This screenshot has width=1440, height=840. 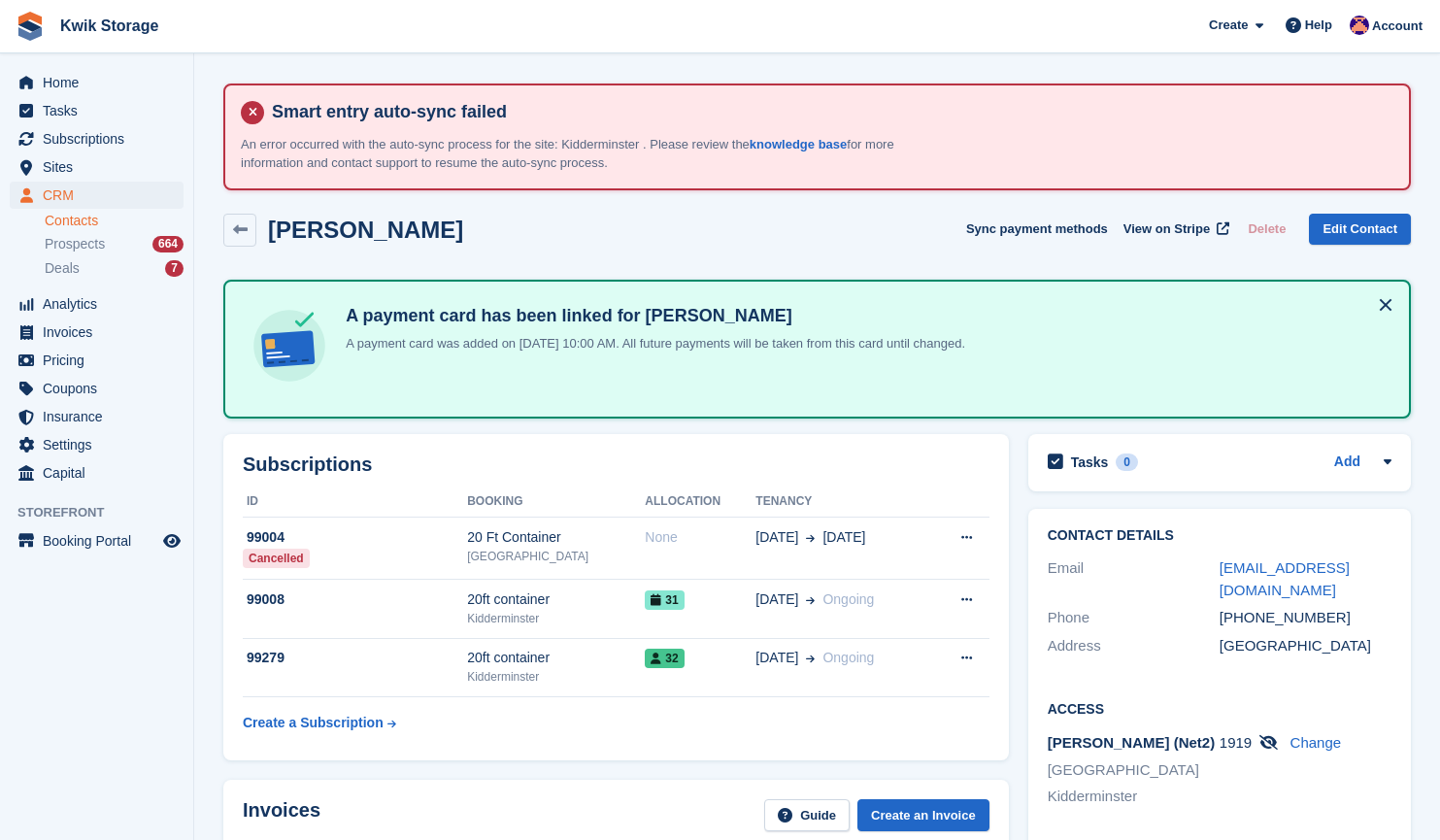 What do you see at coordinates (700, 502) in the screenshot?
I see `th: Allocation` at bounding box center [700, 502].